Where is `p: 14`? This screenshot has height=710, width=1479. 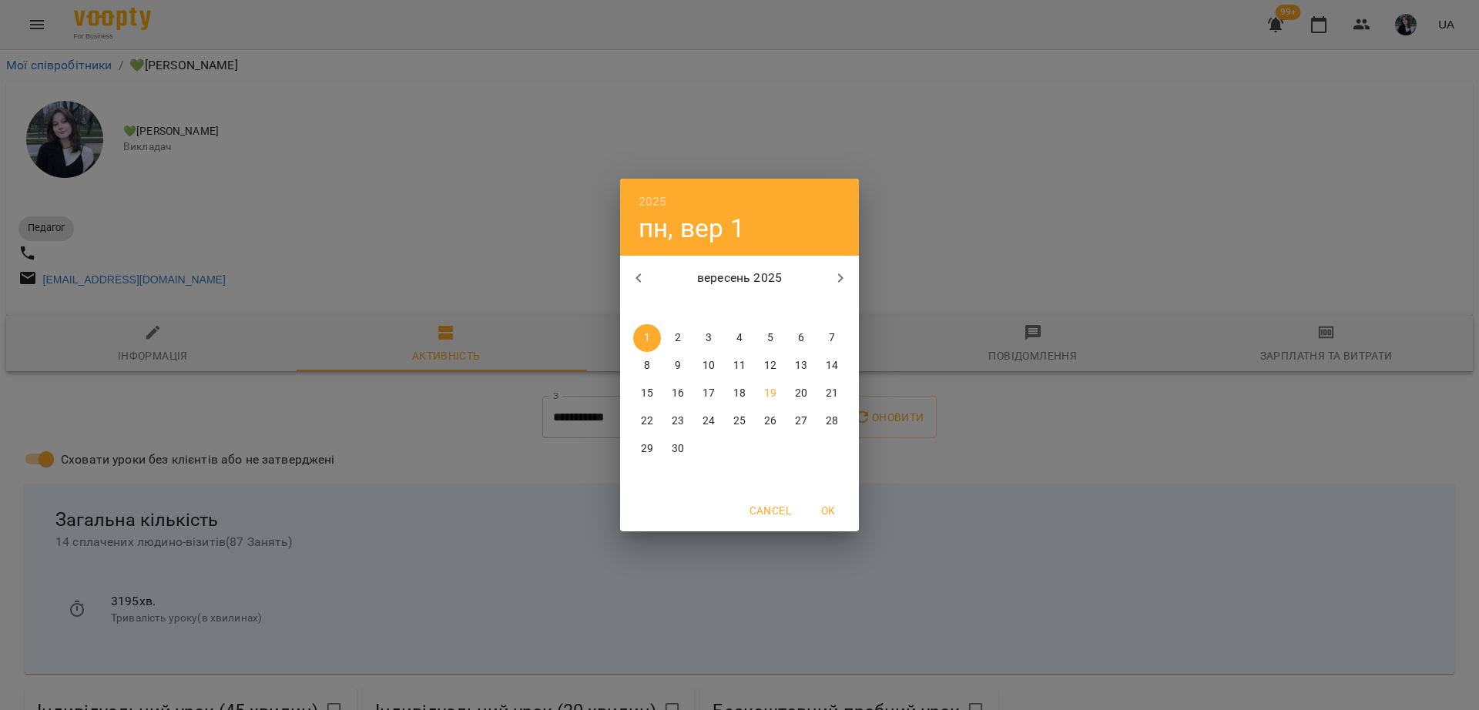 p: 14 is located at coordinates (832, 366).